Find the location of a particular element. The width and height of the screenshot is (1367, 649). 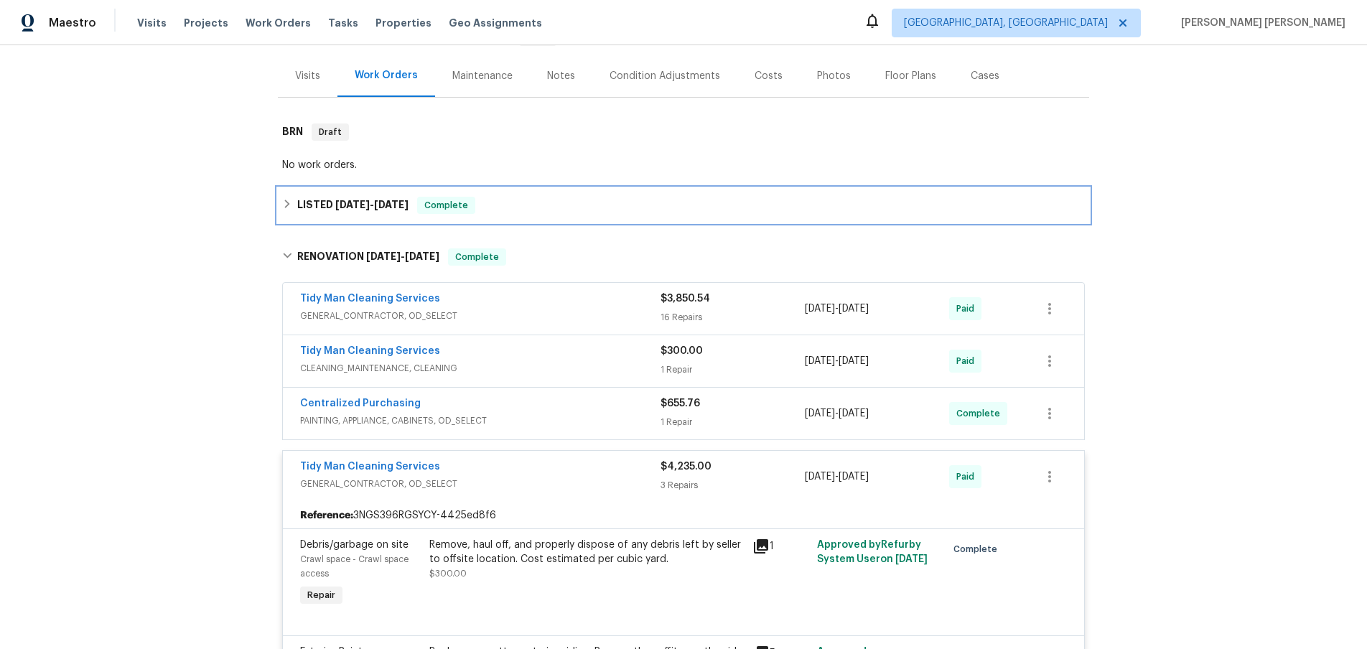

span: PAINTING, APPLIANCE, CABINETS, OD_SELECT is located at coordinates (480, 421).